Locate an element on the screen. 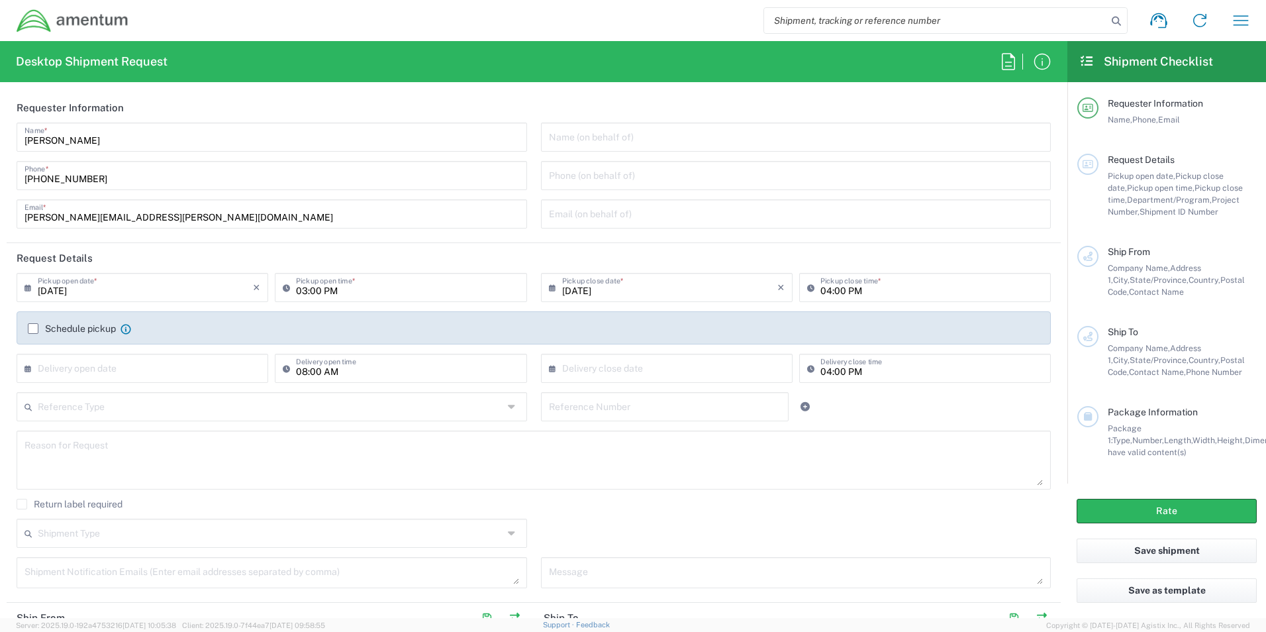  span: Email is located at coordinates (1169, 119).